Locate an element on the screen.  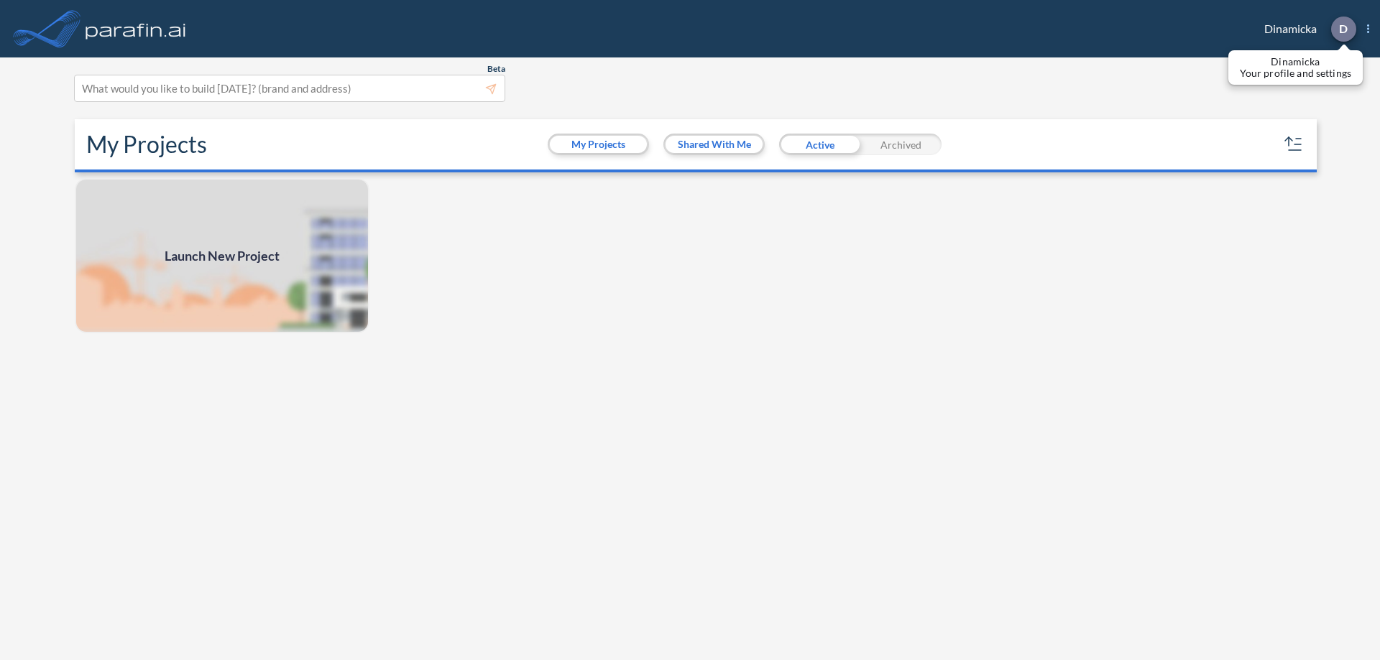
button: Shared With Me is located at coordinates (714, 144).